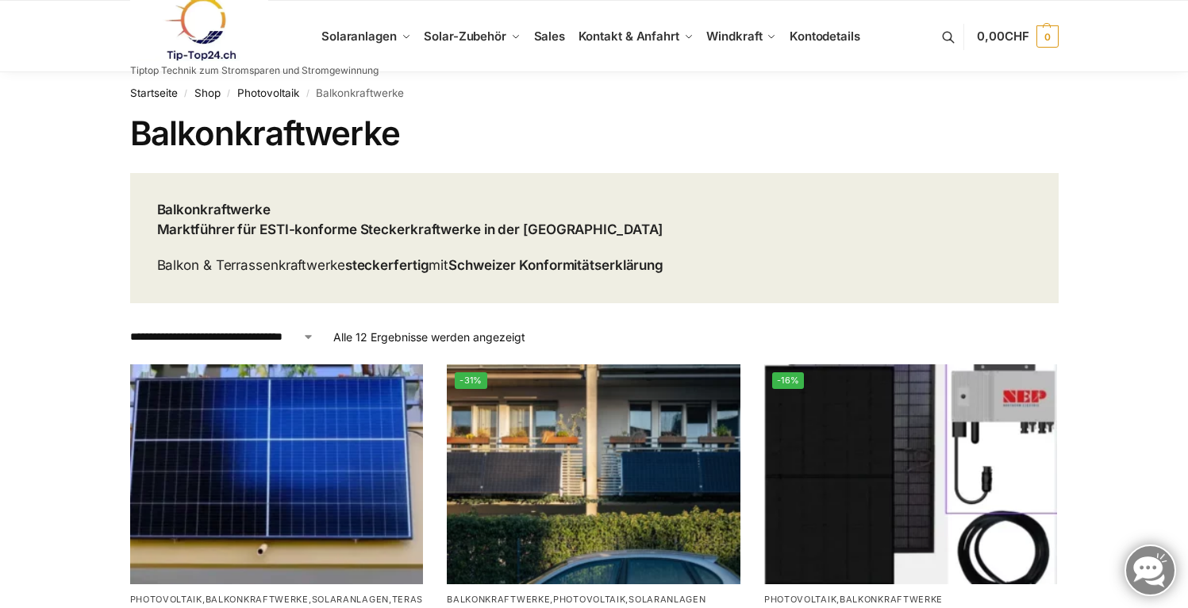 This screenshot has height=608, width=1188. I want to click on a: Kontodetails, so click(825, 37).